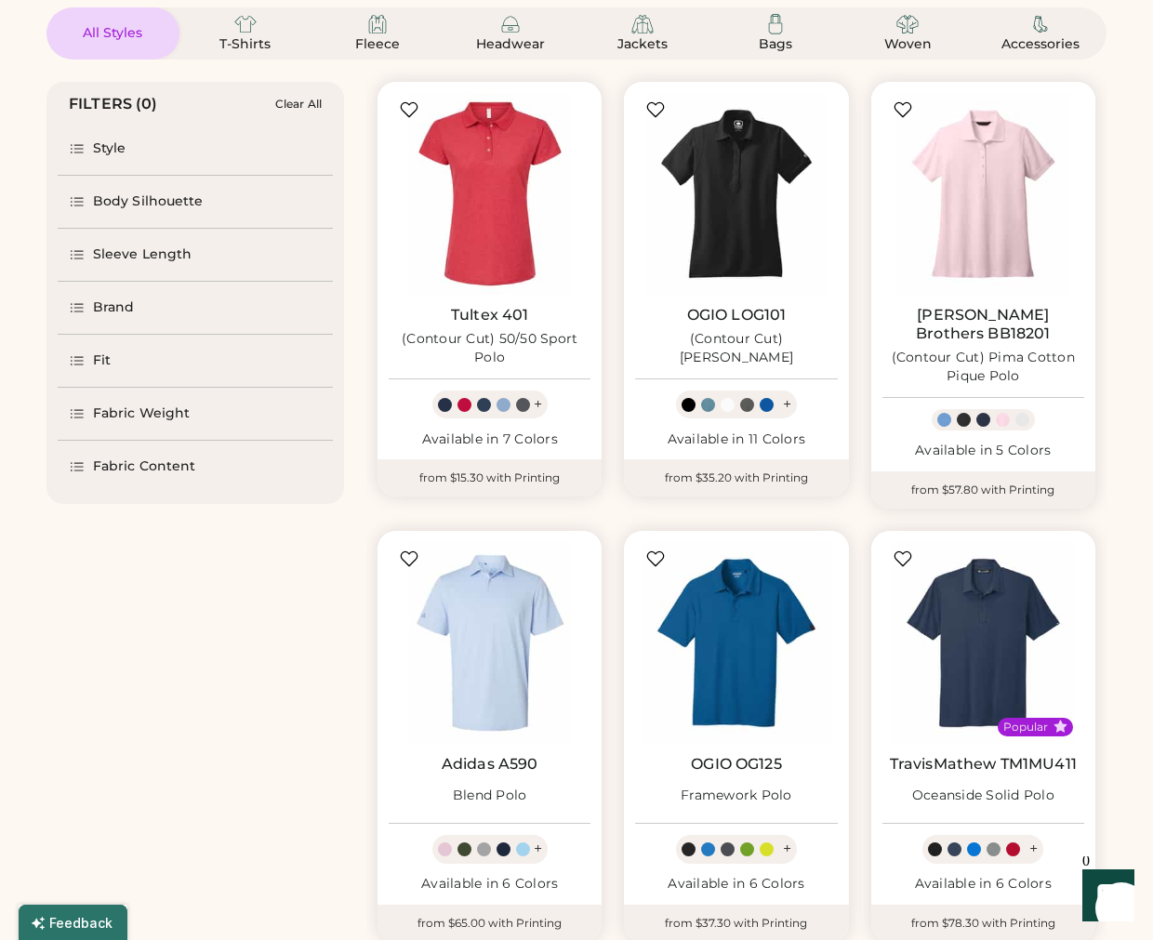  I want to click on div: T-Shirts, so click(246, 45).